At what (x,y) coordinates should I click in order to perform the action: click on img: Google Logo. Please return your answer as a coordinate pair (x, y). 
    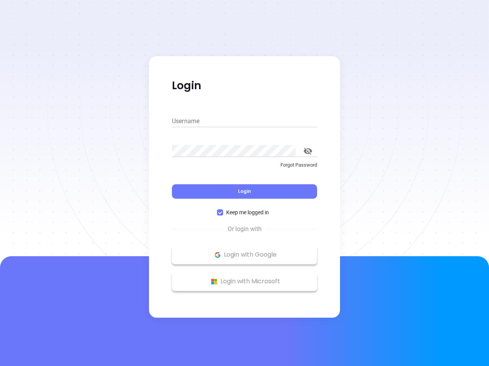
    Looking at the image, I should click on (217, 255).